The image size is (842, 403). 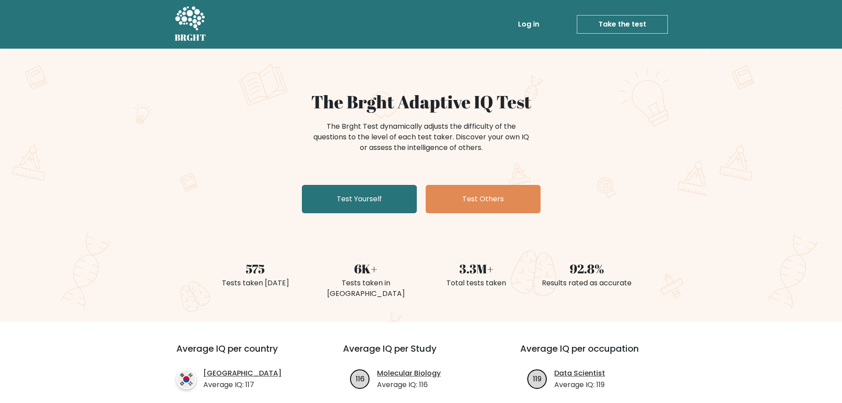 I want to click on img: country, so click(x=186, y=379).